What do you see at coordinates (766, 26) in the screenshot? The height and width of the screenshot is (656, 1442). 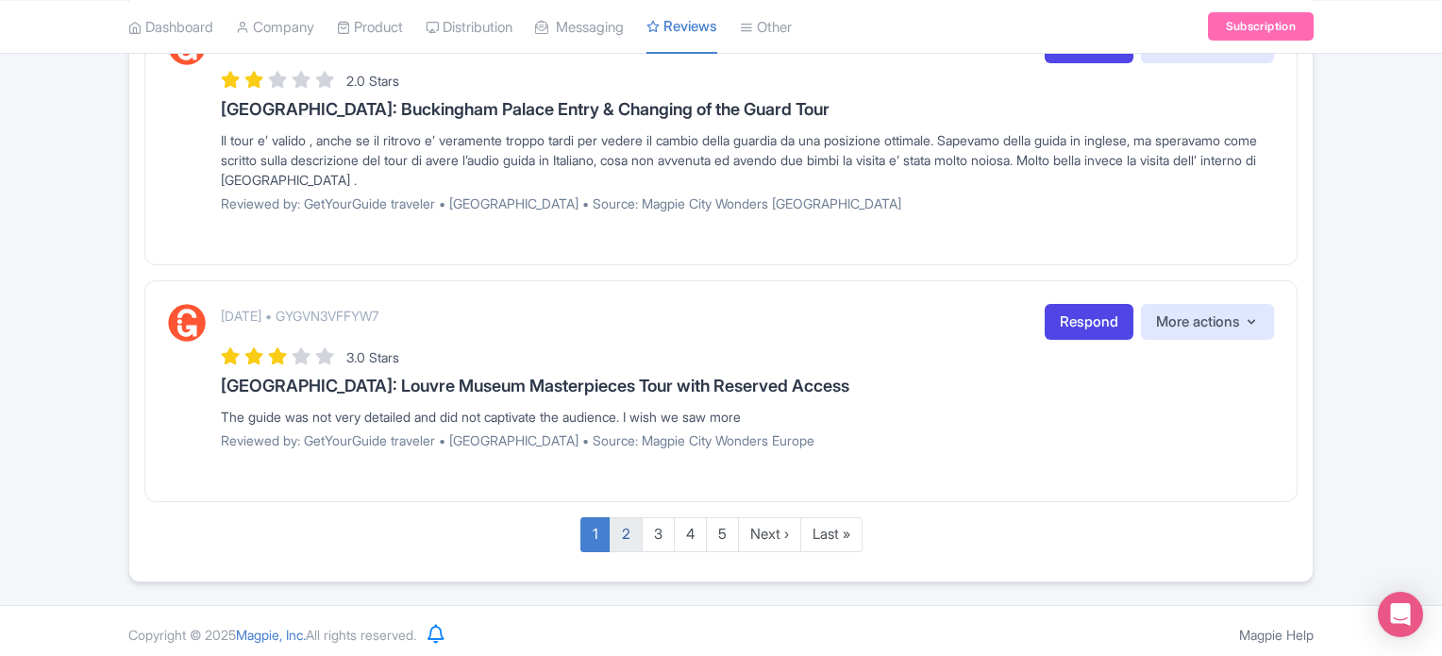 I see `a: Other` at bounding box center [766, 26].